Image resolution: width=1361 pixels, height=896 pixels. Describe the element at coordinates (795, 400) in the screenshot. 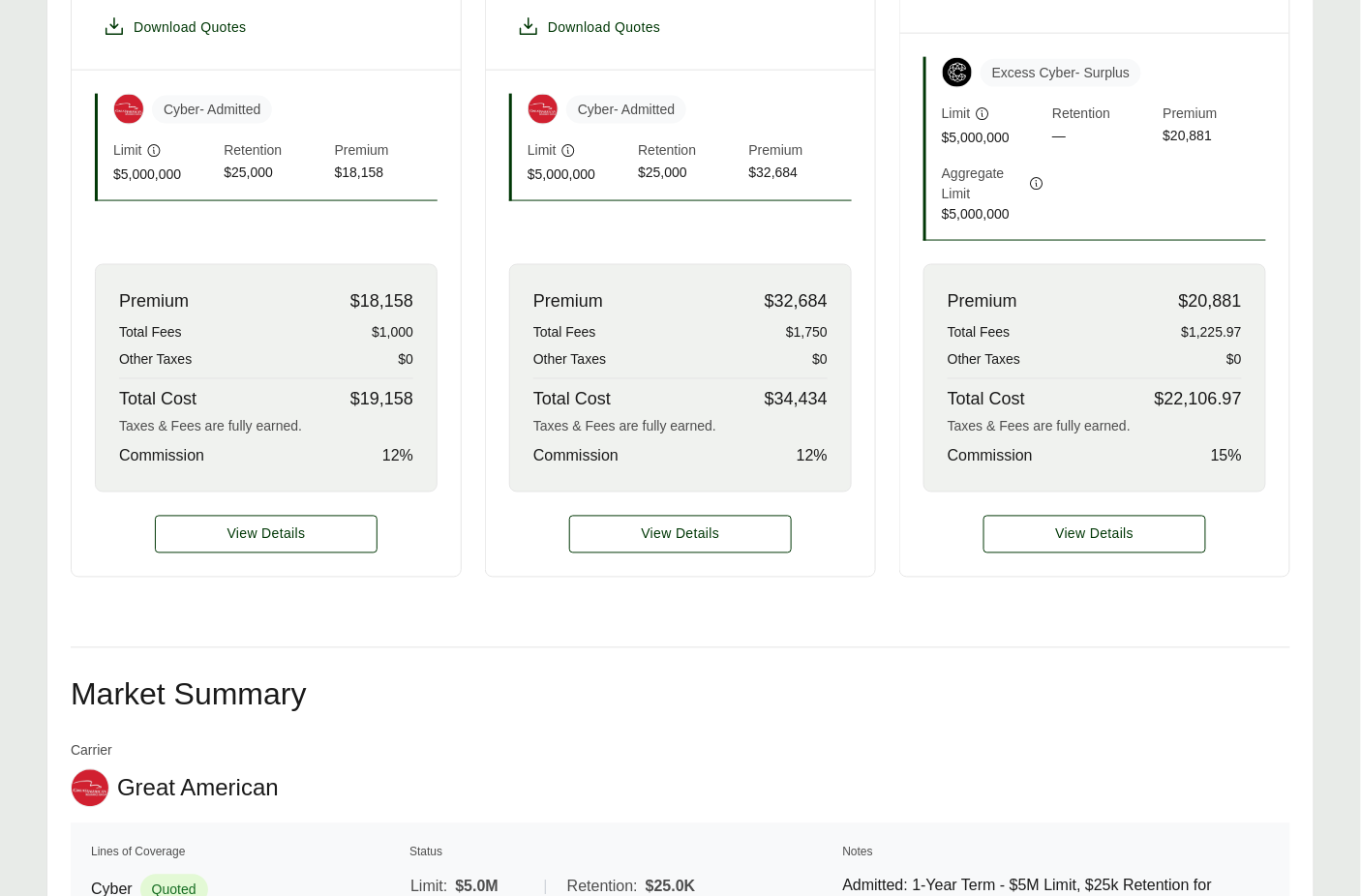

I see `span: $34,434` at that location.